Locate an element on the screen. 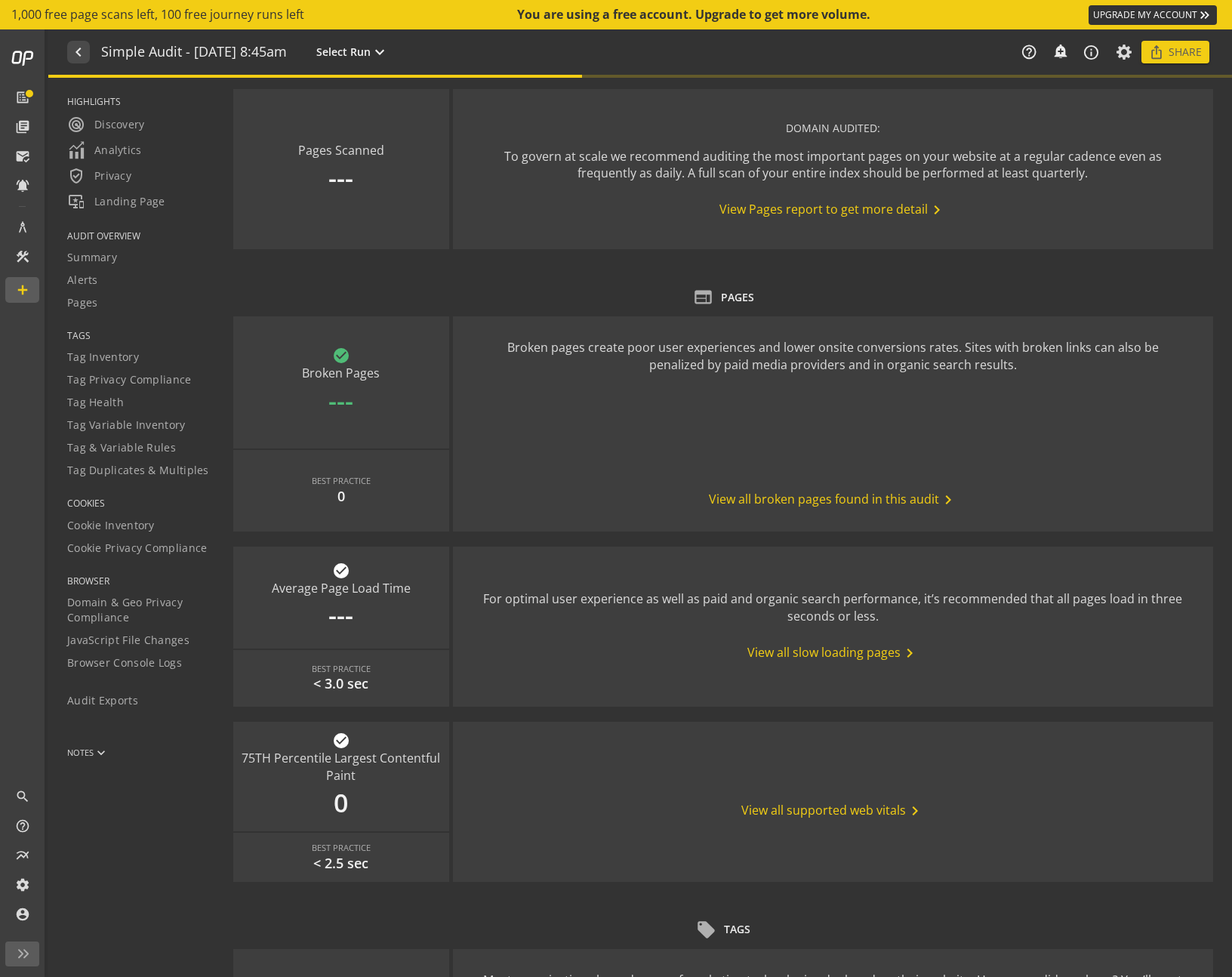 This screenshot has height=977, width=1232. span: COOKIES is located at coordinates (140, 503).